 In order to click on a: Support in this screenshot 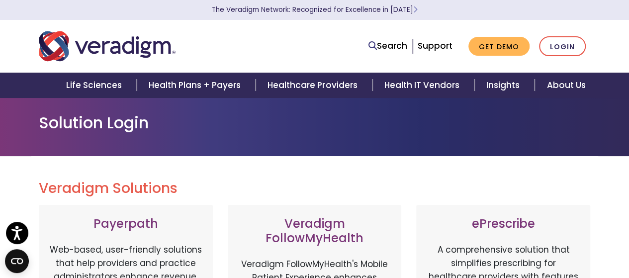, I will do `click(435, 46)`.